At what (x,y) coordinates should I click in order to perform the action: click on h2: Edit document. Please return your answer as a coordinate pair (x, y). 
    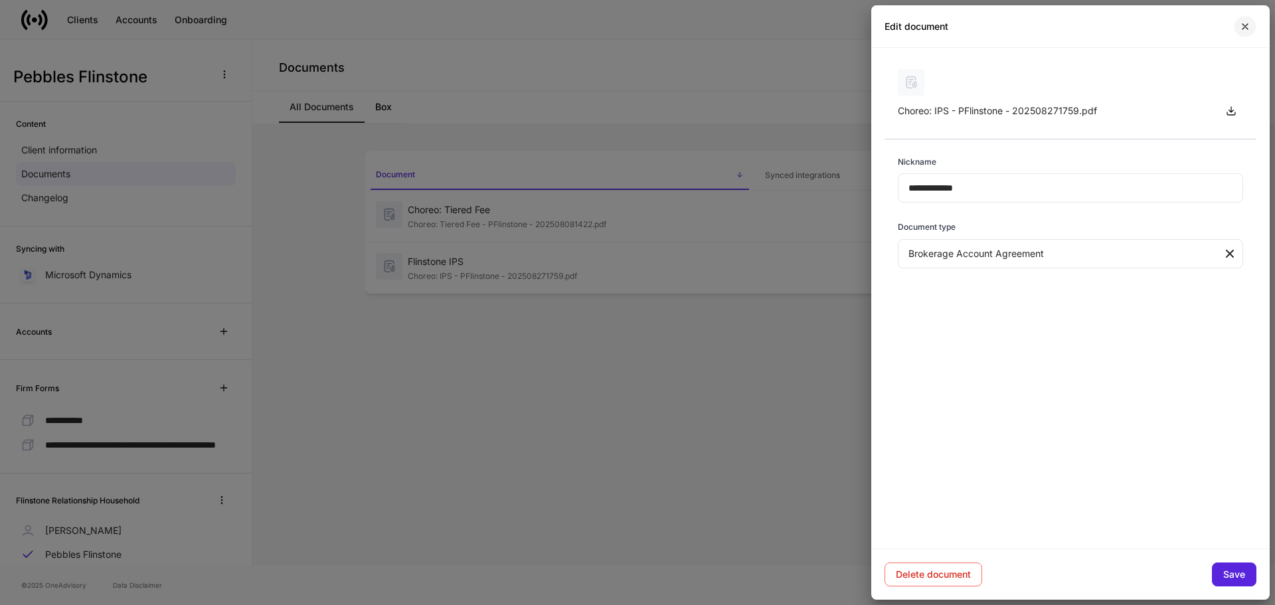
    Looking at the image, I should click on (917, 27).